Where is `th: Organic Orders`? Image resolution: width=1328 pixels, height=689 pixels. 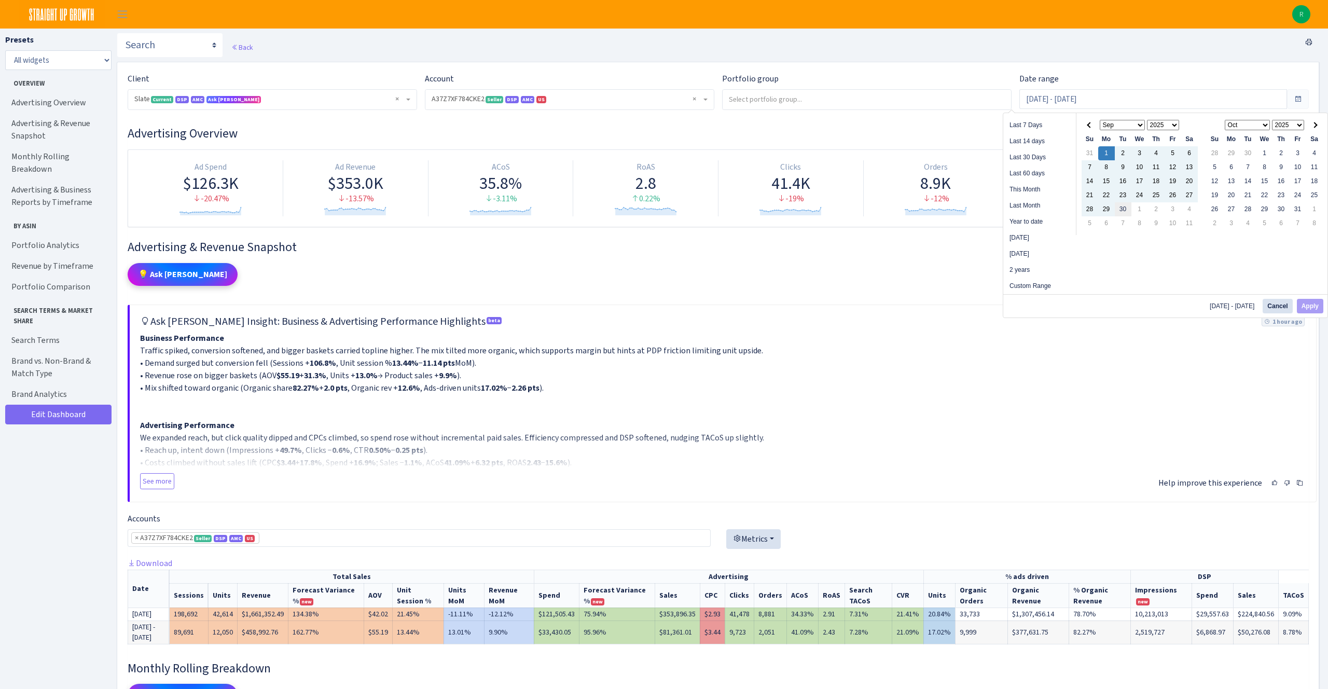
th: Organic Orders is located at coordinates (981, 595).